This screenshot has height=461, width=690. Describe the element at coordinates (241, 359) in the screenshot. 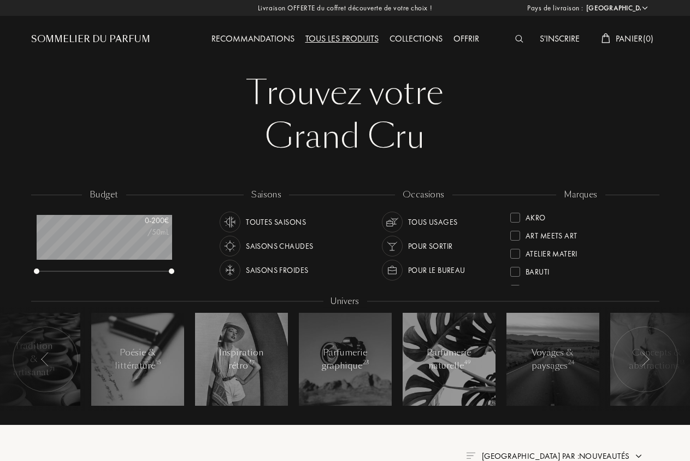

I see `div: Inspiration rétro` at that location.